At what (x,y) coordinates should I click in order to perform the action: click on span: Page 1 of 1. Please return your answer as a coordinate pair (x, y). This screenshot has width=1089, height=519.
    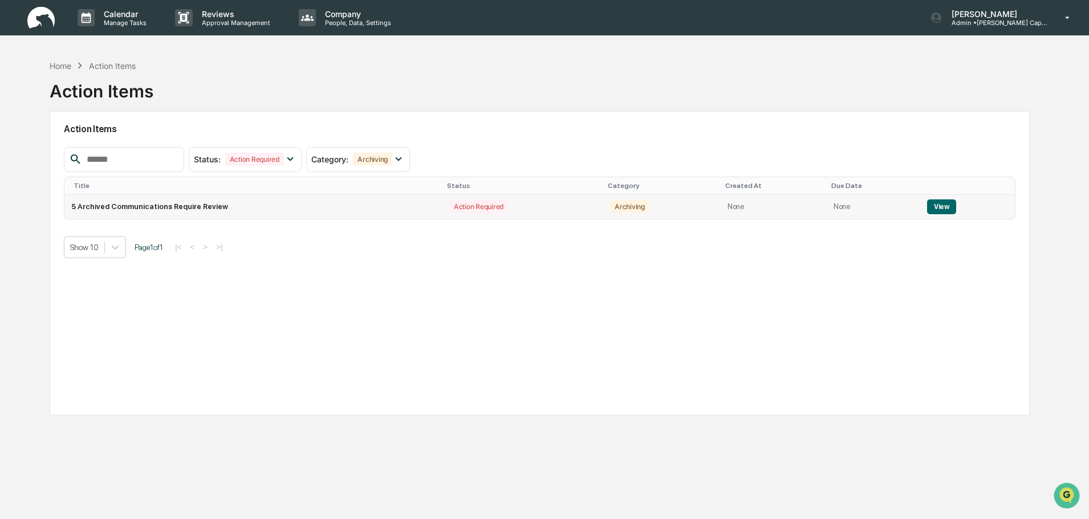
    Looking at the image, I should click on (149, 247).